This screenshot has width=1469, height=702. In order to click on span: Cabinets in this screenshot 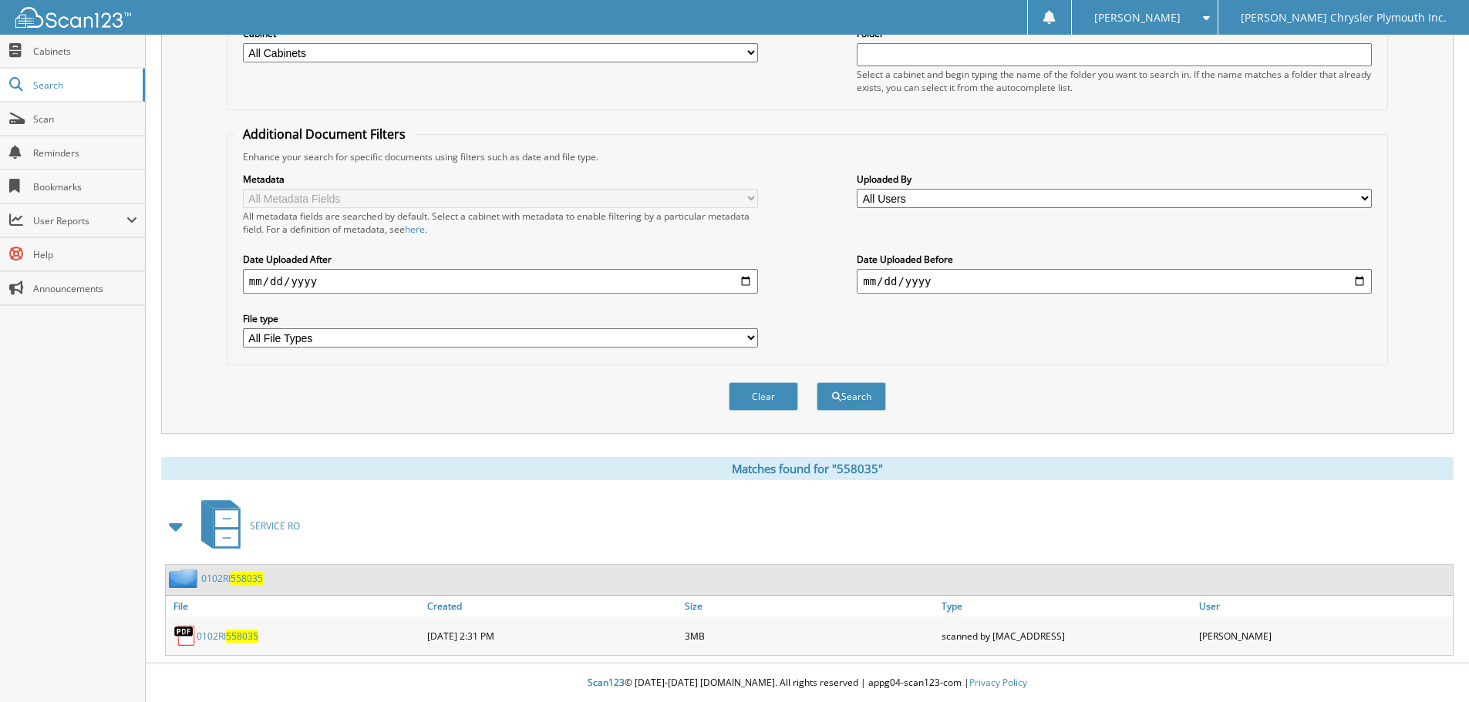, I will do `click(85, 51)`.